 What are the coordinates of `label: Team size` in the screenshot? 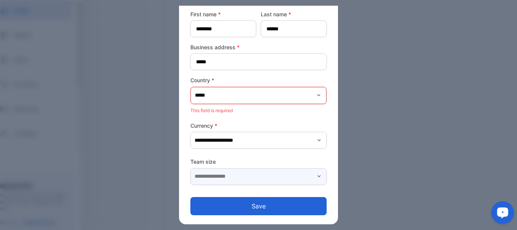 It's located at (258, 161).